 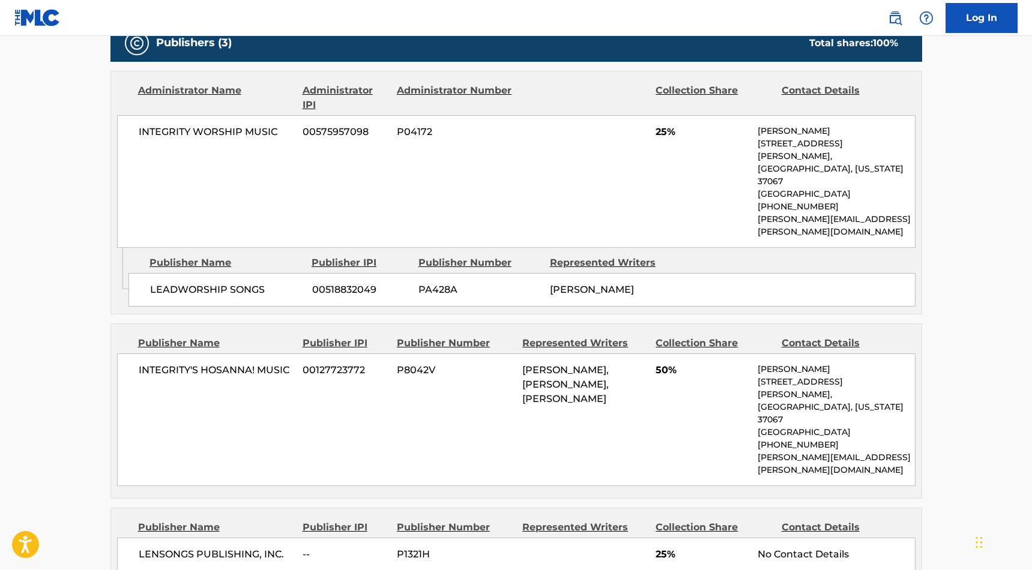 I want to click on h5: Publishers (3), so click(x=194, y=43).